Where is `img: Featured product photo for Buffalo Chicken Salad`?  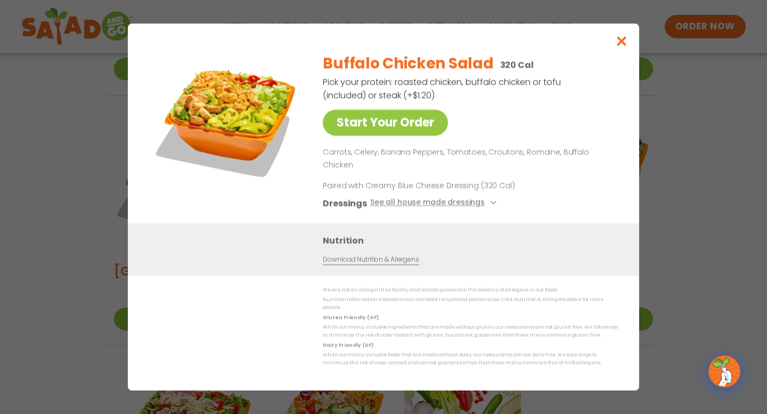
img: Featured product photo for Buffalo Chicken Salad is located at coordinates (226, 119).